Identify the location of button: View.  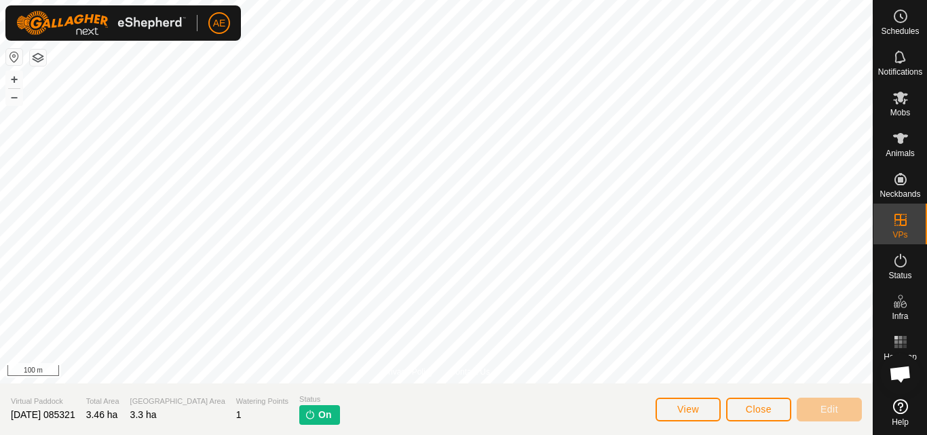
(688, 409).